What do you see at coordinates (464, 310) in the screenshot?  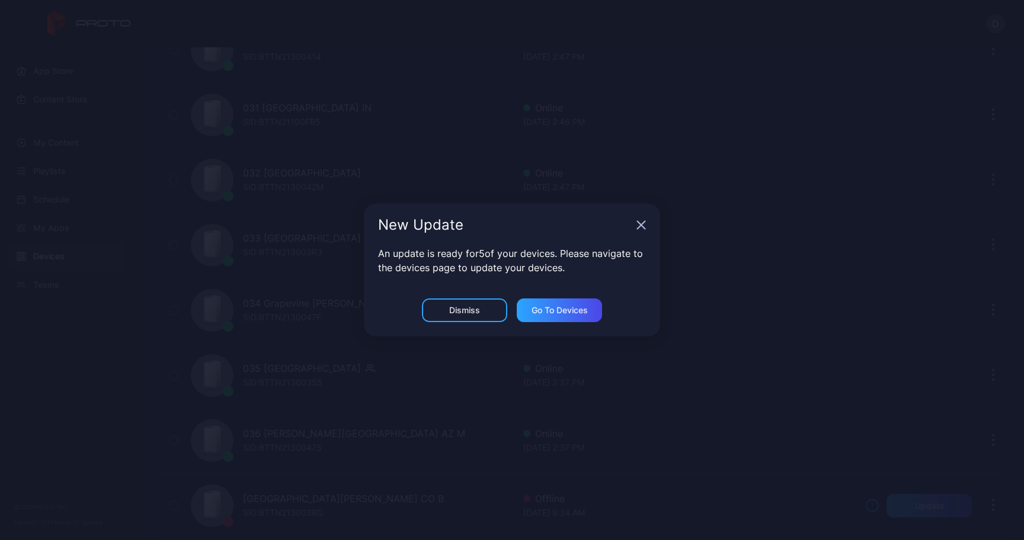 I see `button: Dismiss` at bounding box center [464, 310].